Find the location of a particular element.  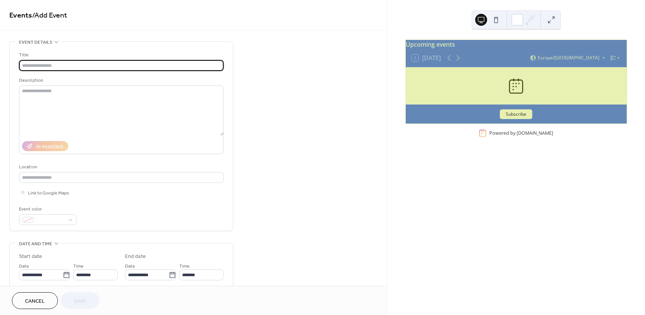

span: Cancel is located at coordinates (35, 301).